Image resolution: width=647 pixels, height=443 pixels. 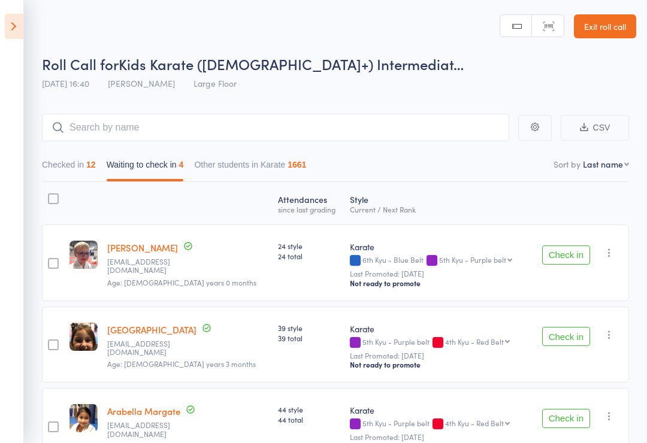 I want to click on img: image1583734041.png, so click(x=83, y=337).